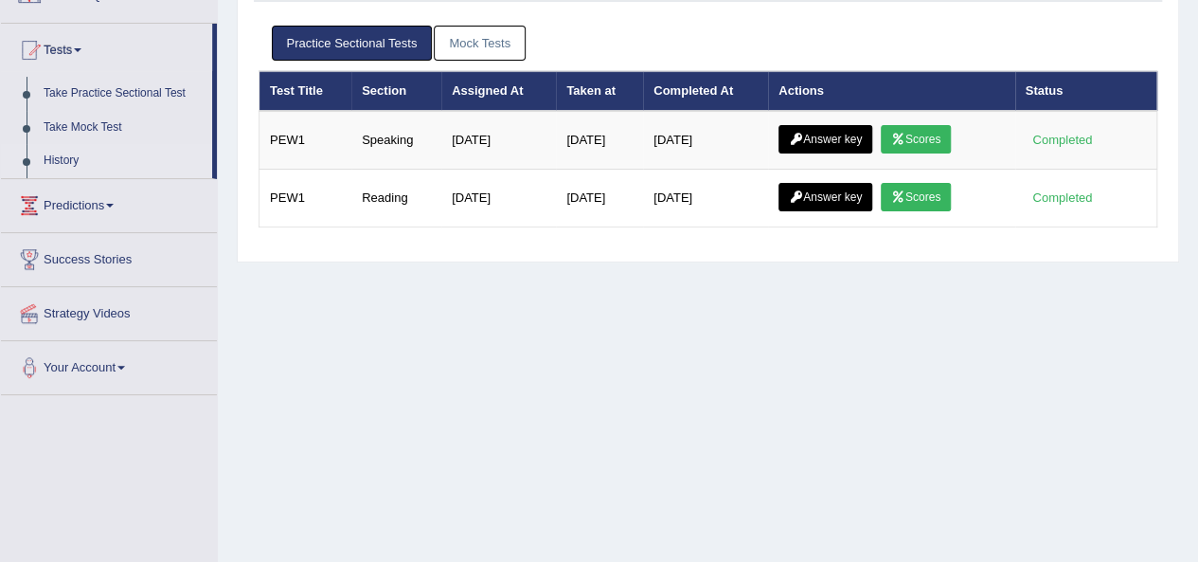  Describe the element at coordinates (892, 91) in the screenshot. I see `th: Actions` at that location.